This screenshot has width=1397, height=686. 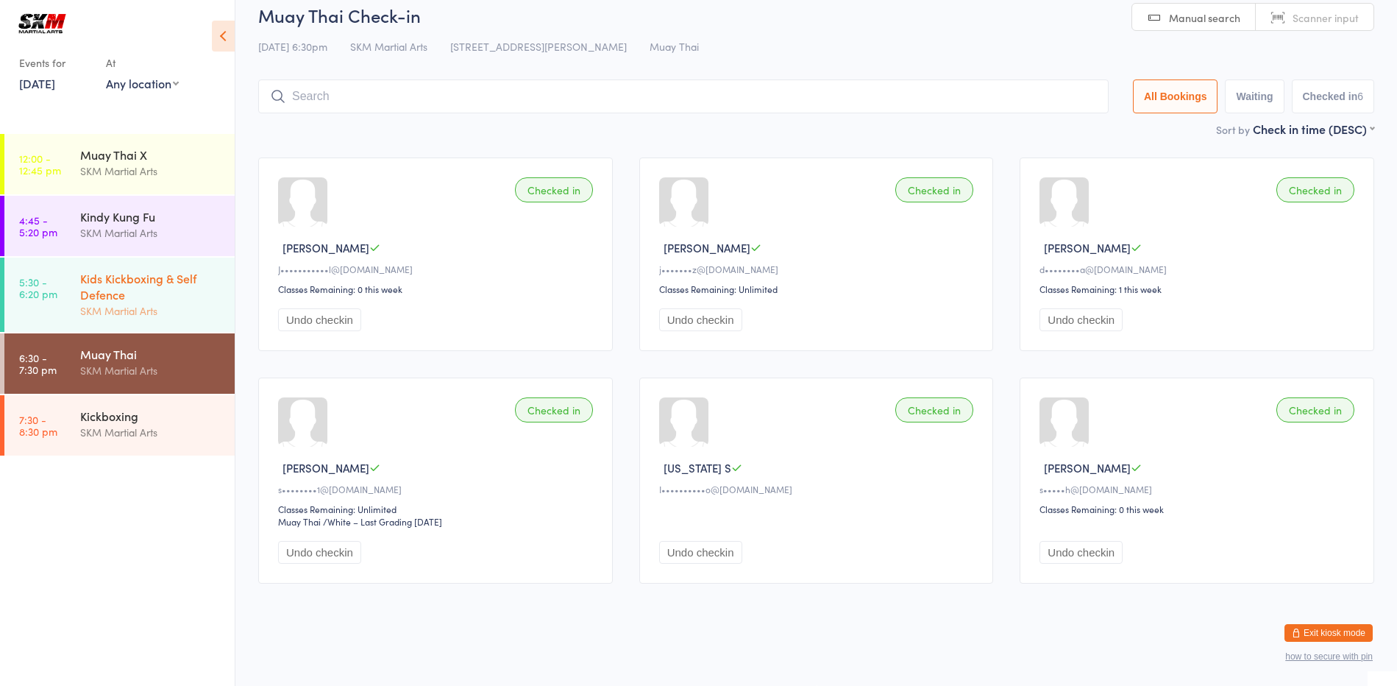 What do you see at coordinates (38, 425) in the screenshot?
I see `time: 7:30 - 8:30 pm` at bounding box center [38, 425].